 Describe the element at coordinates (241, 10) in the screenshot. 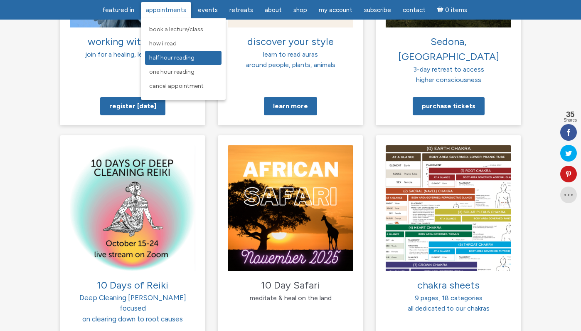

I see `span: Retreats` at that location.